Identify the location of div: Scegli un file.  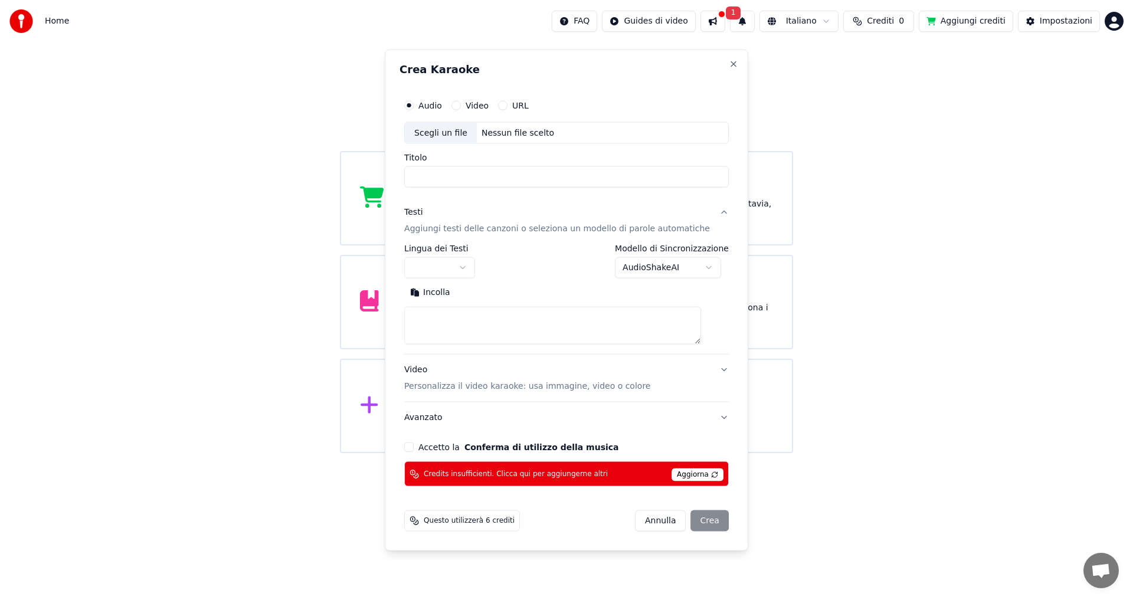
(441, 133).